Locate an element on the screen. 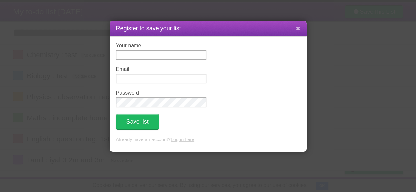 The image size is (416, 192). p: Already have an account? . is located at coordinates (208, 140).